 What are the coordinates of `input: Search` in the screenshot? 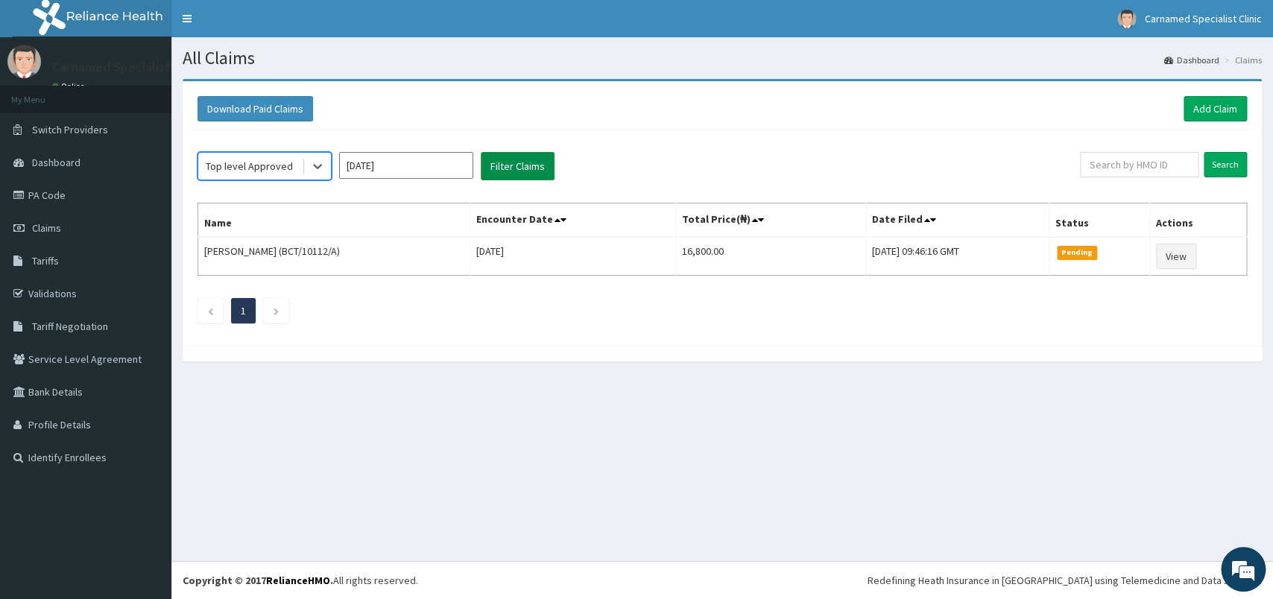 It's located at (1225, 165).